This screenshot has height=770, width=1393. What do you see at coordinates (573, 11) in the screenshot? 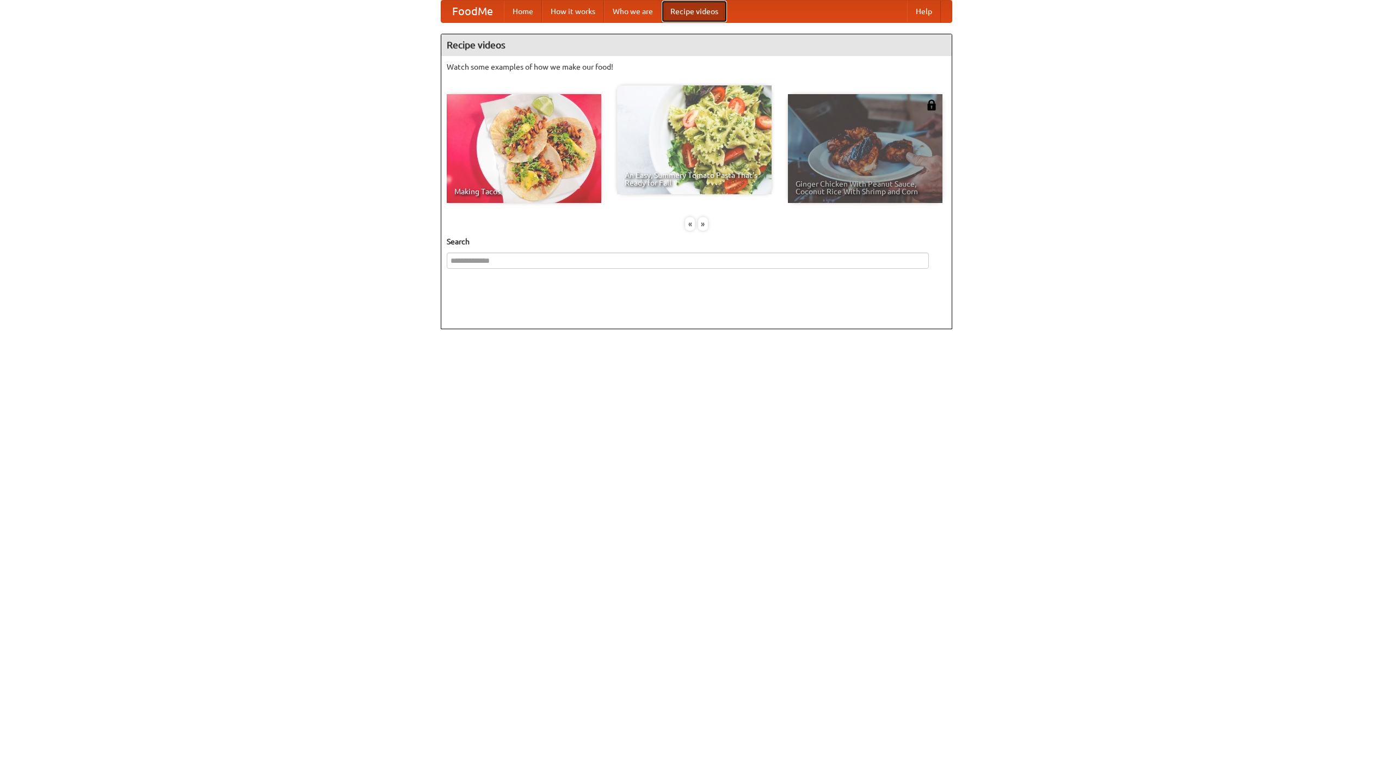
I see `a: How it works` at bounding box center [573, 11].